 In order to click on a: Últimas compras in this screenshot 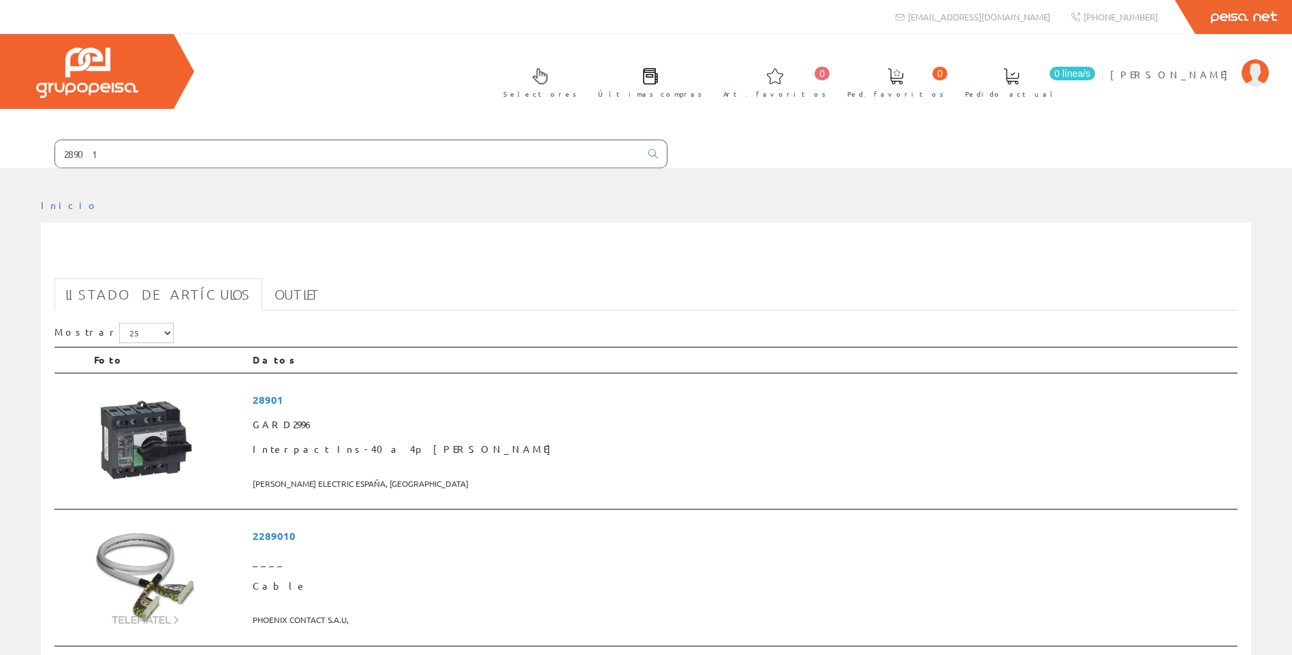, I will do `click(646, 81)`.